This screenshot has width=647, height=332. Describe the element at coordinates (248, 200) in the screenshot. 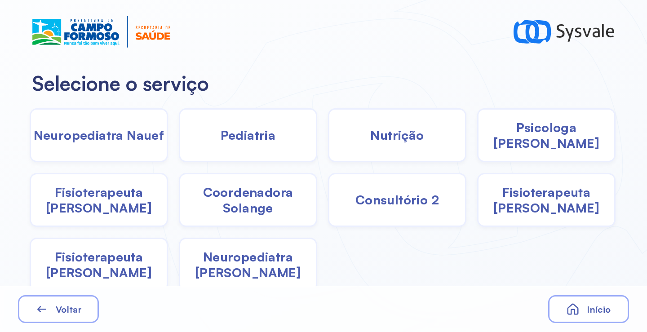

I see `span: Coordenadora Solange` at that location.